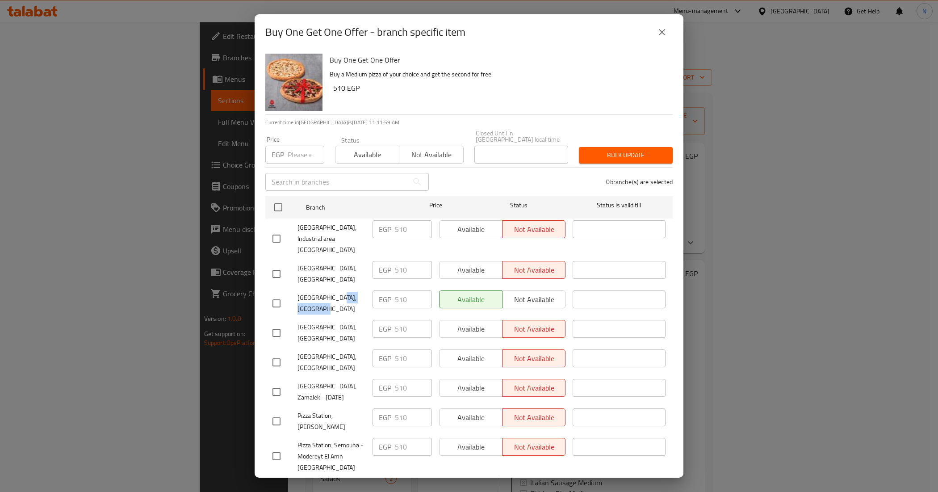  What do you see at coordinates (639, 182) in the screenshot?
I see `p: 0 branche(s) are selected` at bounding box center [639, 182].